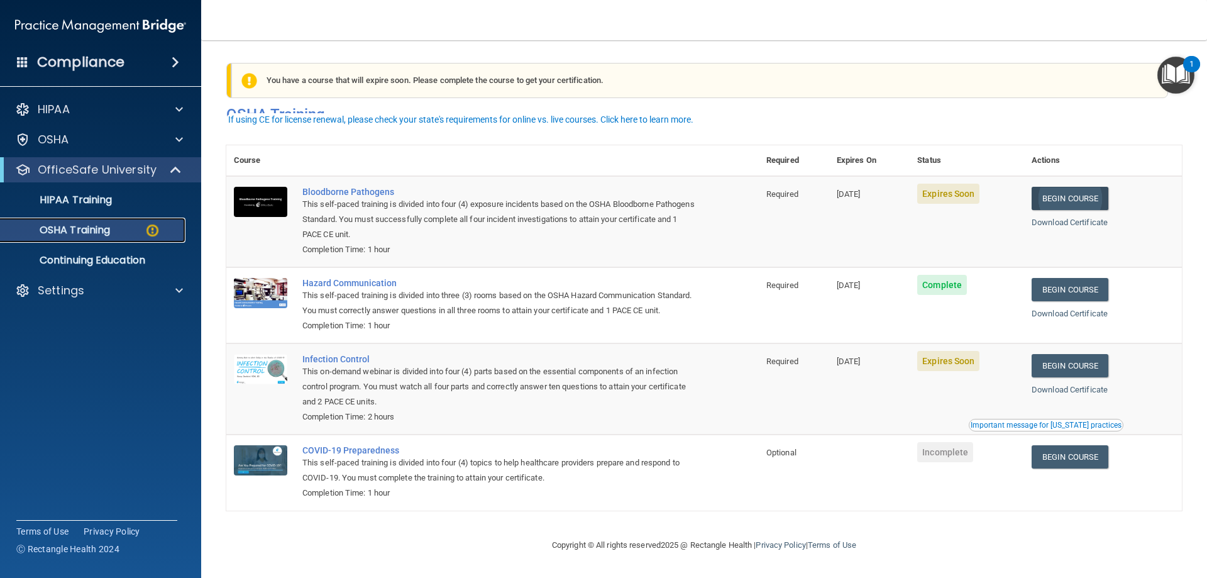  What do you see at coordinates (781, 452) in the screenshot?
I see `span: Optional` at bounding box center [781, 452].